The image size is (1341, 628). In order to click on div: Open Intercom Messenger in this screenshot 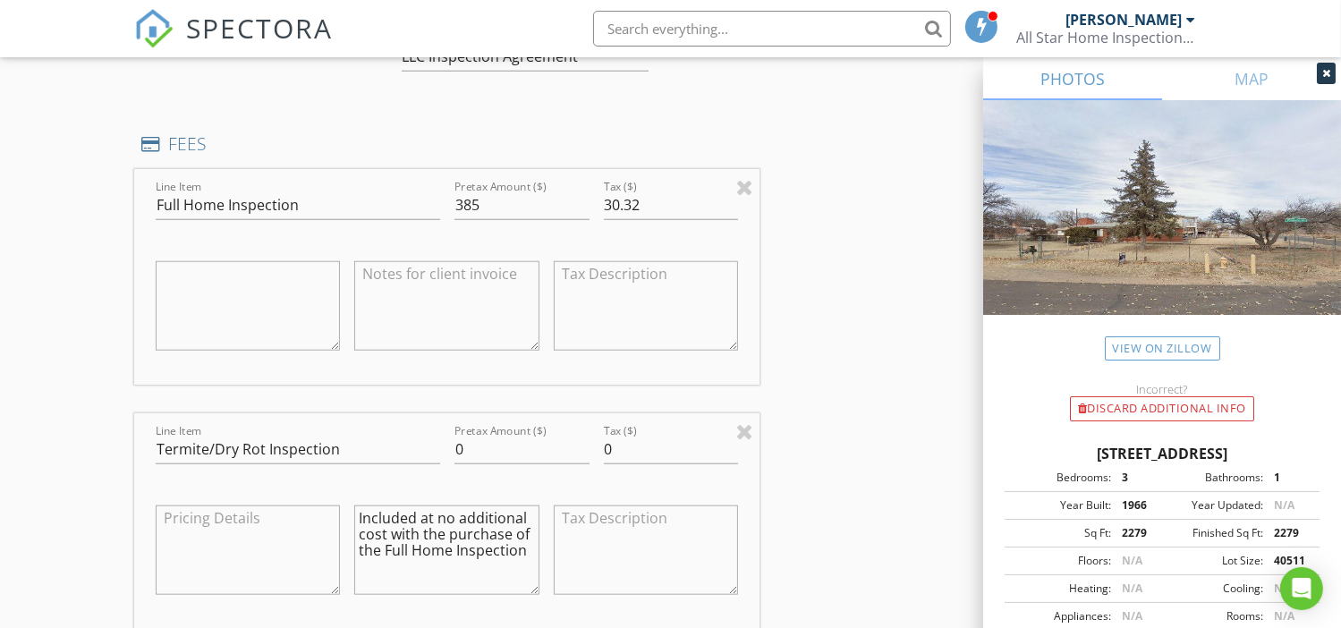, I will do `click(1301, 589)`.